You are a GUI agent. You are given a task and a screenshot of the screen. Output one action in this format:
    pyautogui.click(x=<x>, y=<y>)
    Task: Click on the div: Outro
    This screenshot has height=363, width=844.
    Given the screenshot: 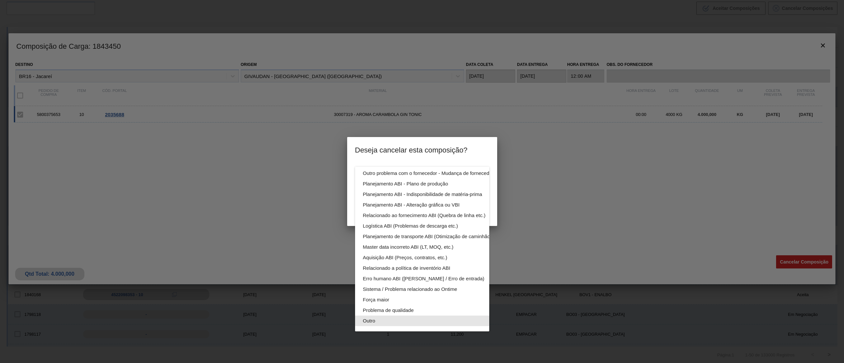 What is the action you would take?
    pyautogui.click(x=437, y=321)
    